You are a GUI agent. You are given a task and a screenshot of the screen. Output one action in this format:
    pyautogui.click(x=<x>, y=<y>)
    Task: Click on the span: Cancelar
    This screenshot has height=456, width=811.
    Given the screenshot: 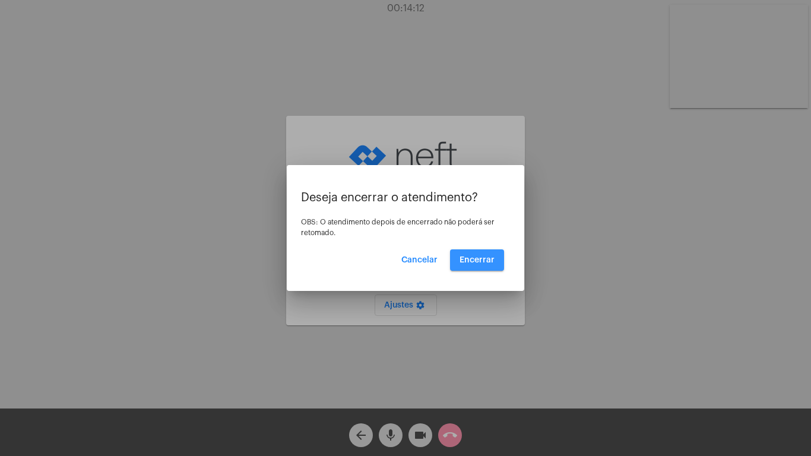 What is the action you would take?
    pyautogui.click(x=419, y=260)
    